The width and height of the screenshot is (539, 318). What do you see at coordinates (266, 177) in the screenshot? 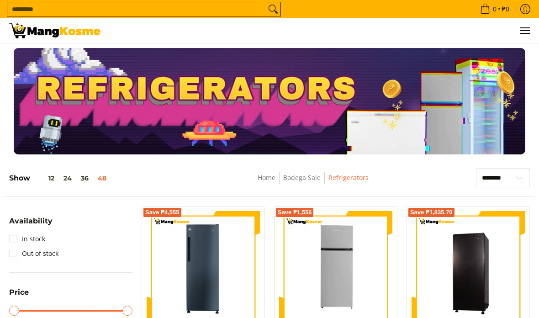
I see `a: Home` at bounding box center [266, 177].